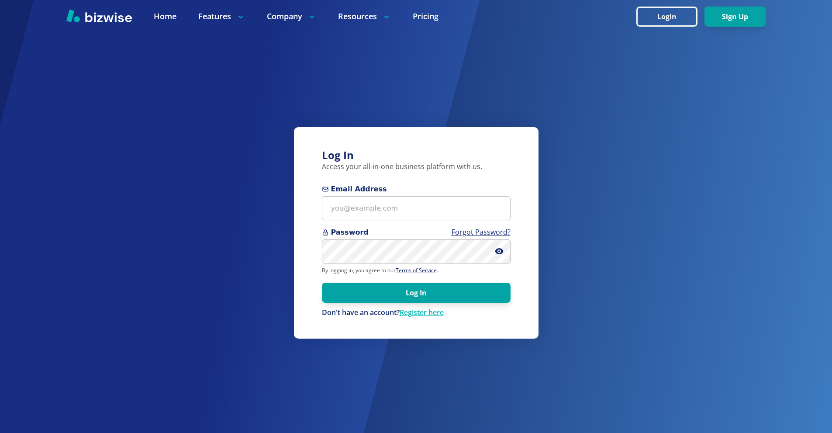 This screenshot has height=433, width=832. Describe the element at coordinates (364, 16) in the screenshot. I see `p: Resources` at that location.